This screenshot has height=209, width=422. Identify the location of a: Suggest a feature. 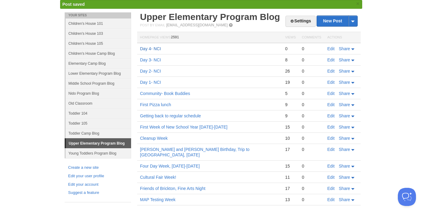
(98, 193).